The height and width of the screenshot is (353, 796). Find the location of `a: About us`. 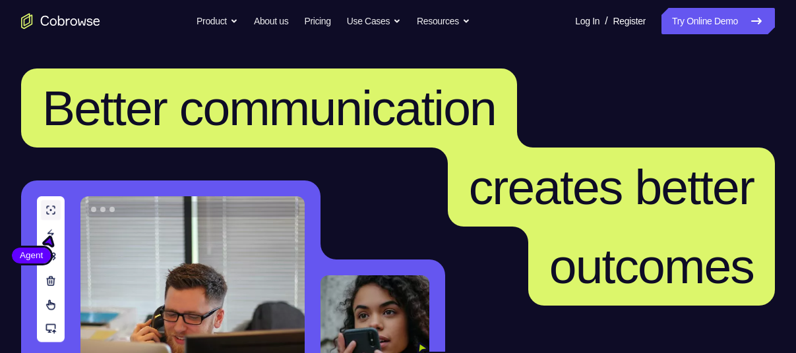

a: About us is located at coordinates (271, 21).